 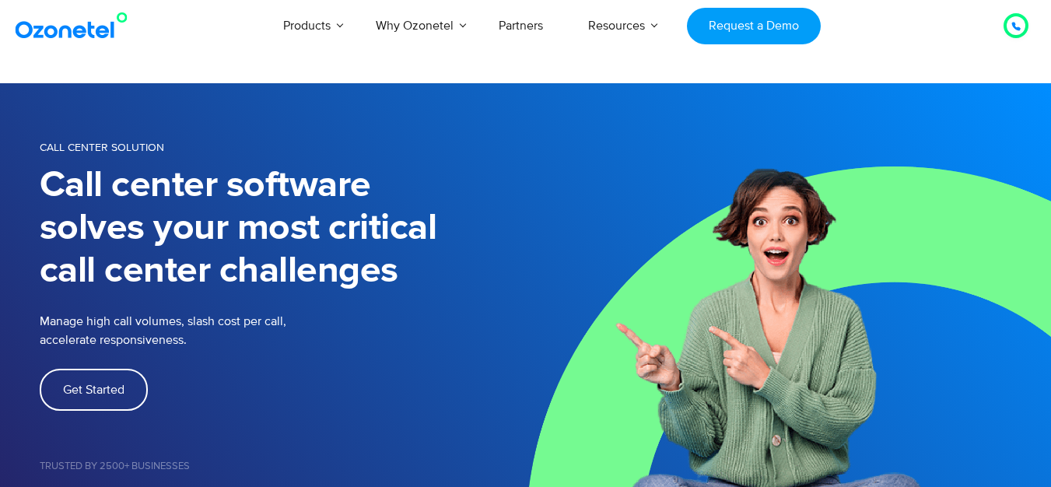 What do you see at coordinates (282, 228) in the screenshot?
I see `h1: Call center software solves your most critical call center challenges` at bounding box center [282, 228].